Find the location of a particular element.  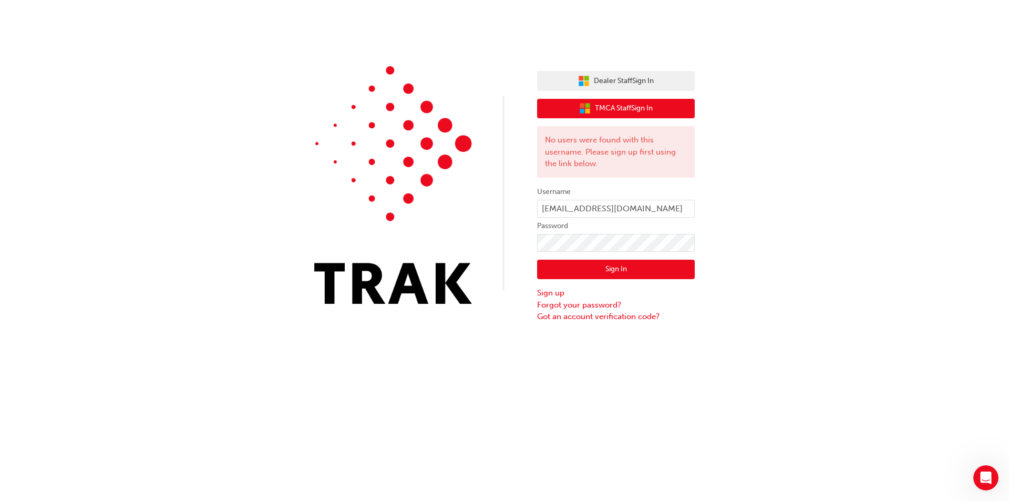

button: Sign In is located at coordinates (616, 270).